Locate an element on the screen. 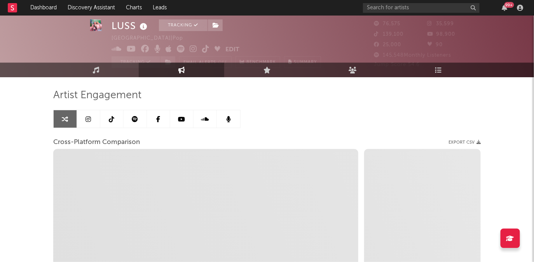 This screenshot has height=262, width=534. button: Edit is located at coordinates (233, 50).